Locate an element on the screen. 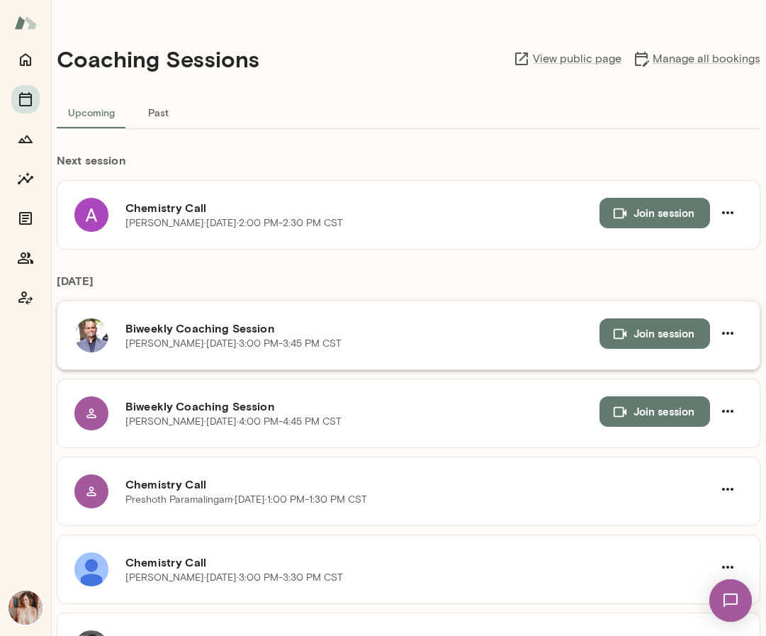 The image size is (766, 636). button: Upcoming is located at coordinates (91, 112).